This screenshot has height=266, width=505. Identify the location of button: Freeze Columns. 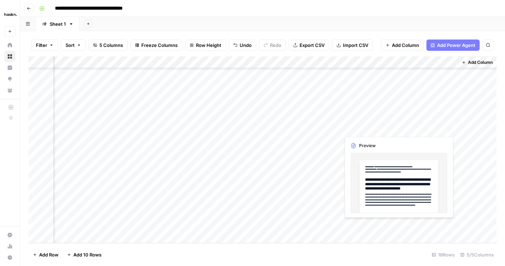
(156, 45).